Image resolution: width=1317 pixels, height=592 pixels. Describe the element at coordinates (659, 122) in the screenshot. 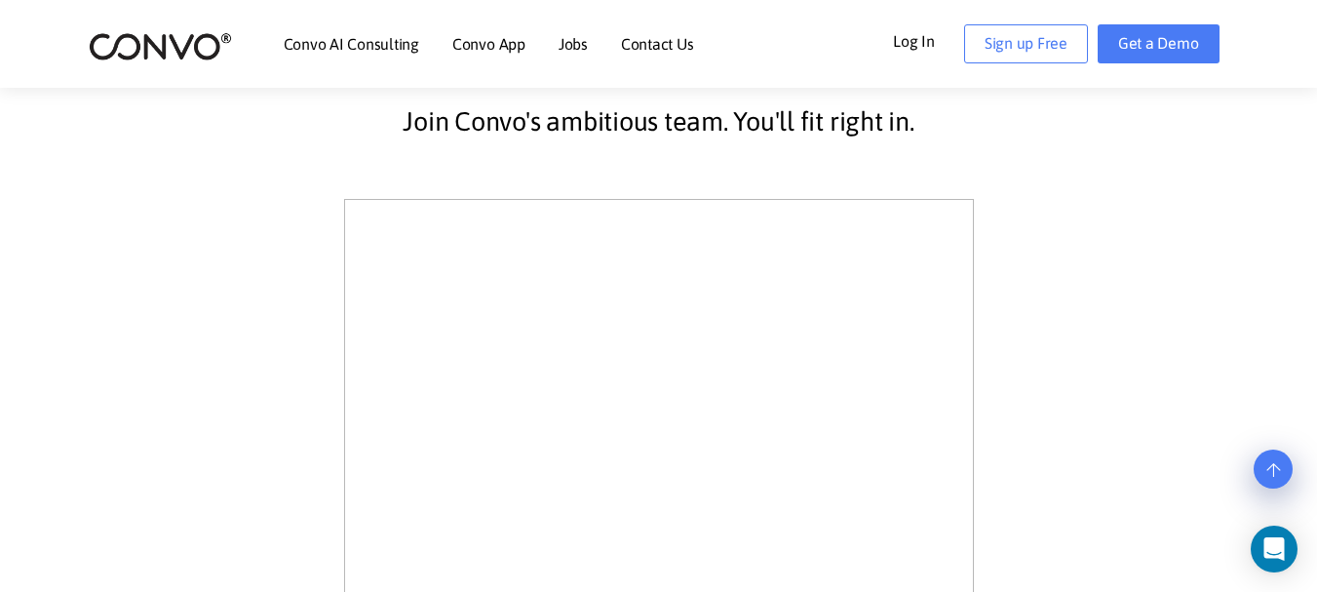

I see `p: Join Convo's ambitious team. You'll fit right in.` at that location.